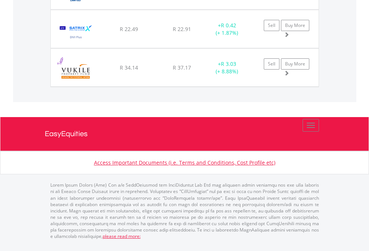 This screenshot has height=251, width=369. I want to click on span: R 37.17, so click(182, 67).